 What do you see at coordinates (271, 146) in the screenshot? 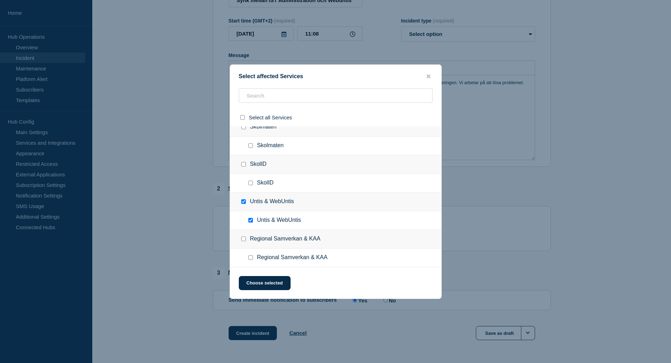
I see `span: Skolmaten` at bounding box center [271, 146].